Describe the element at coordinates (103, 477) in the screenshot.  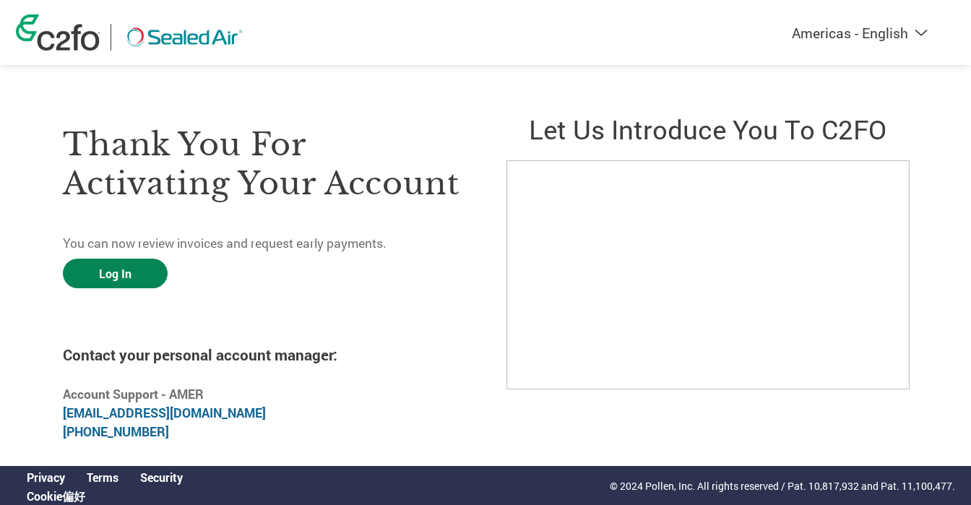
I see `a: Terms` at that location.